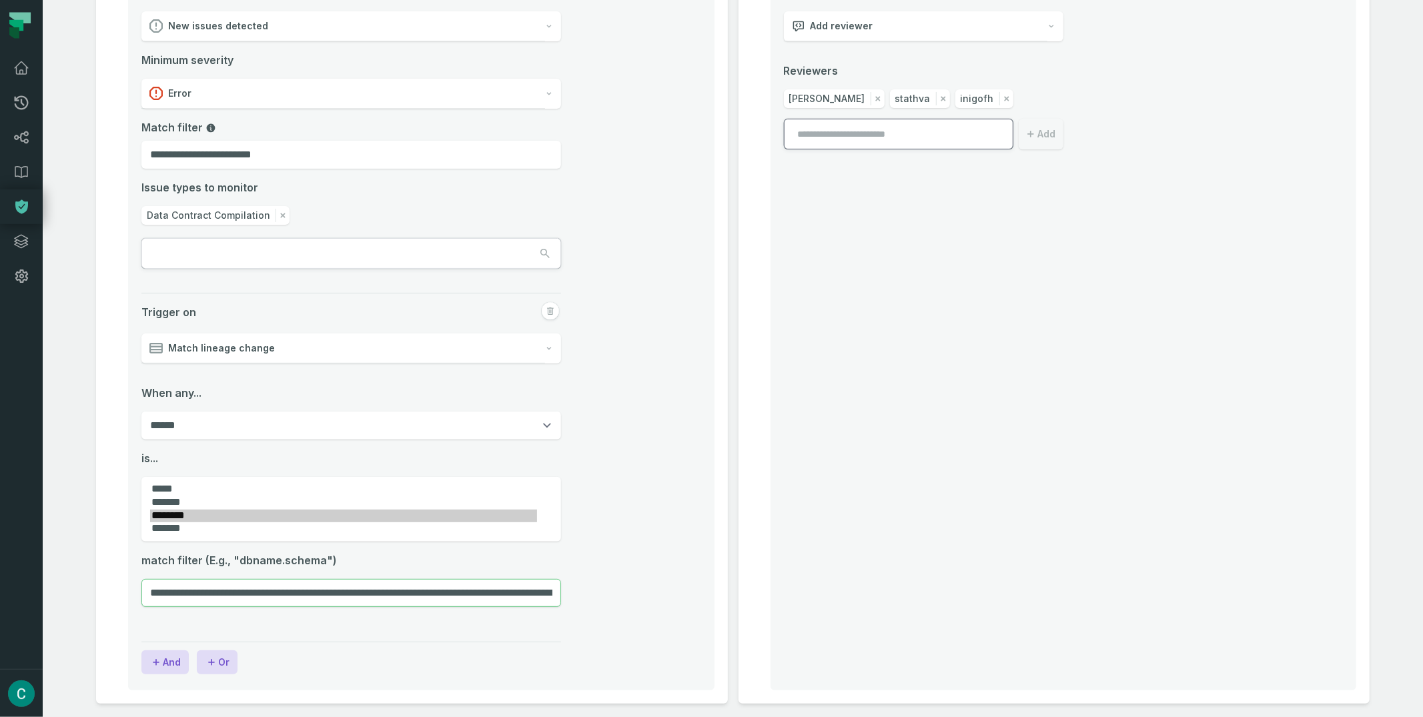 This screenshot has height=717, width=1423. What do you see at coordinates (21, 694) in the screenshot?
I see `img: avatar of Cristian Gomez` at bounding box center [21, 694].